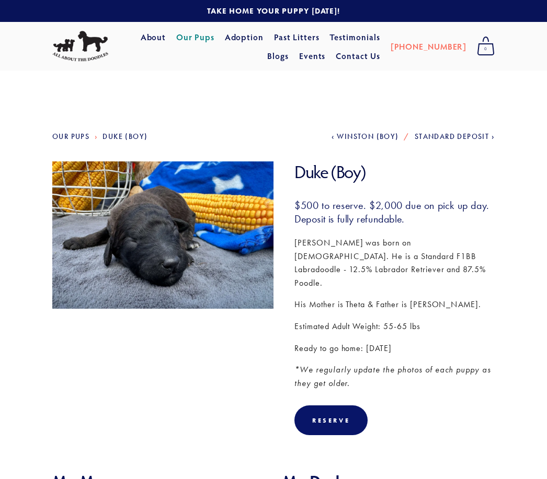 The width and height of the screenshot is (547, 479). What do you see at coordinates (394, 327) in the screenshot?
I see `p: Estimated Adult Weight: 55-65 lbs` at bounding box center [394, 327].